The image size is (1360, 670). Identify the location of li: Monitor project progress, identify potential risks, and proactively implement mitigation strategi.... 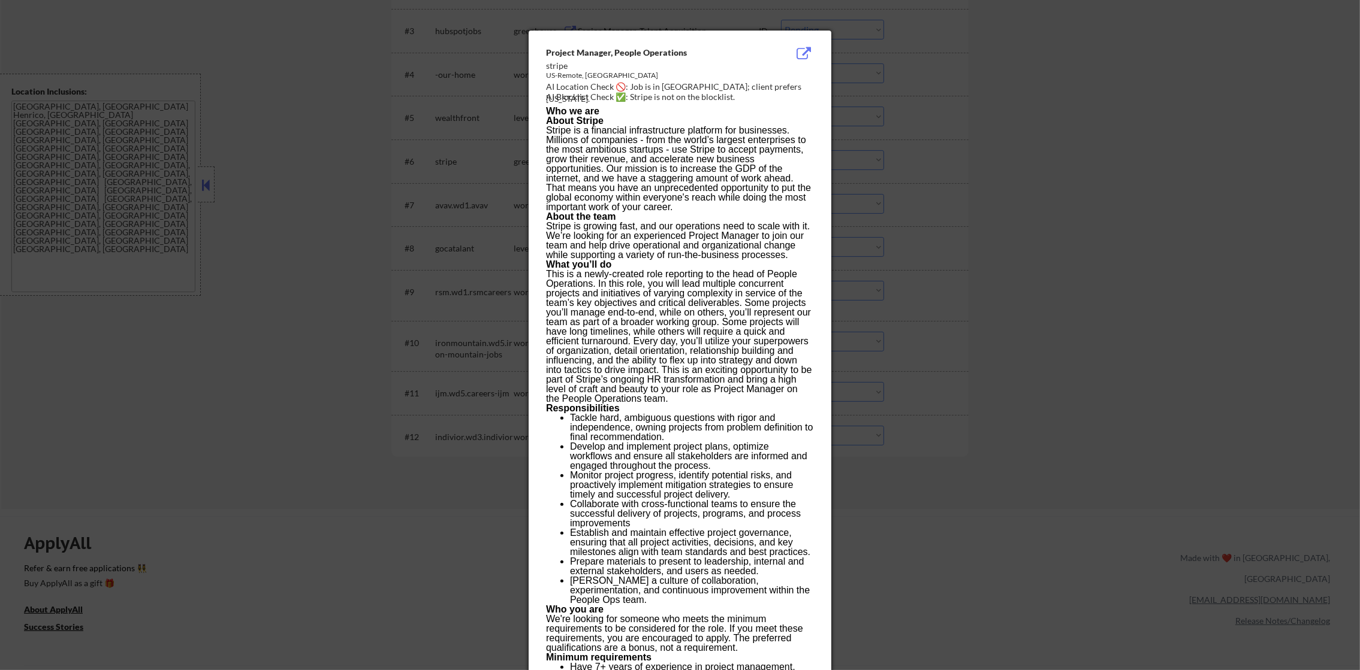
(691, 485).